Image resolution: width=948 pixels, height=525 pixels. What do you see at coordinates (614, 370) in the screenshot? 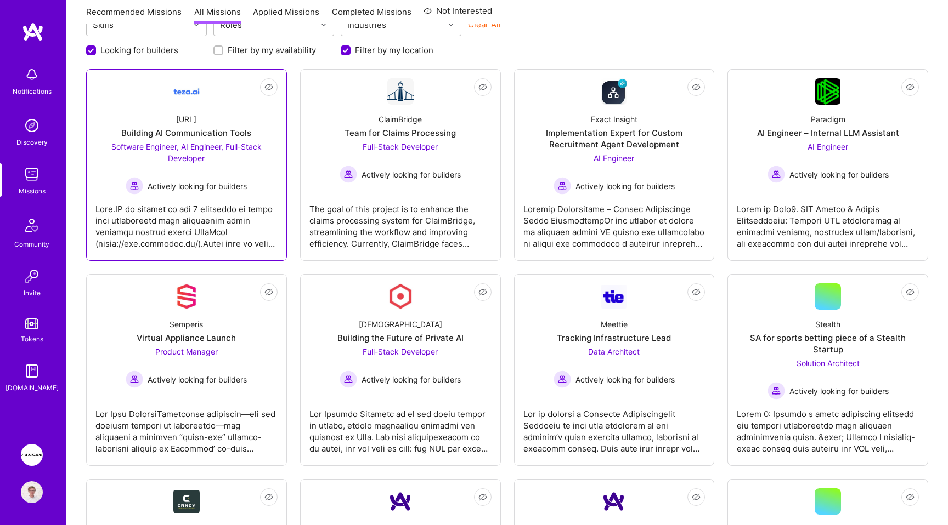
I see `a: Company LogoMeettieTracking Infrastructure LeadData Architect Actively looking for buildersActive...` at bounding box center [614, 370].